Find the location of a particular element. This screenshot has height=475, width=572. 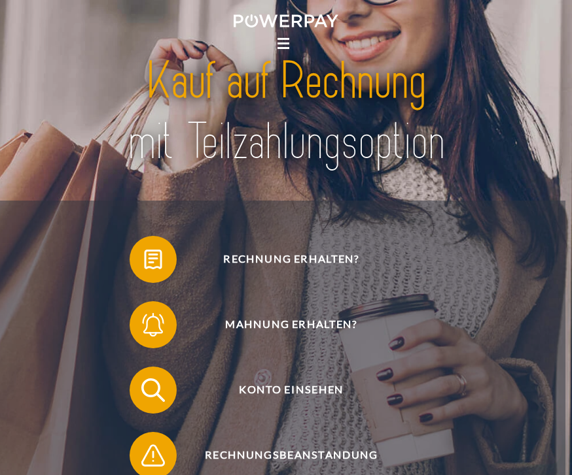

button: Konto einsehen is located at coordinates (282, 390).